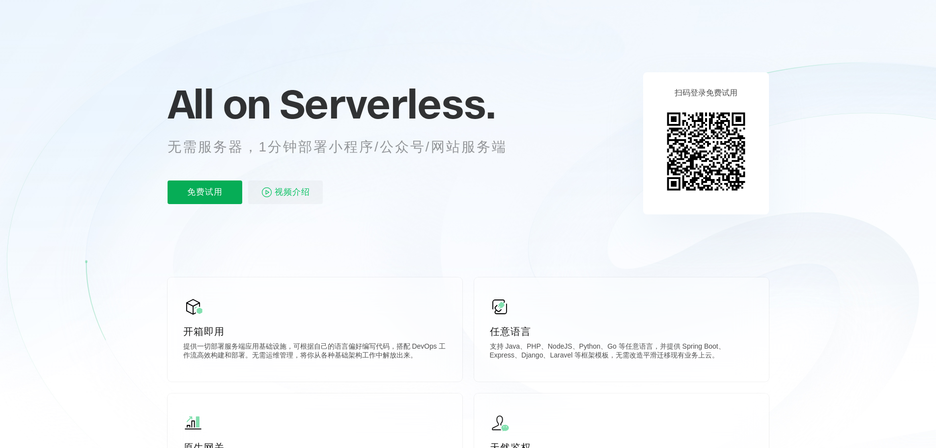  Describe the element at coordinates (346, 147) in the screenshot. I see `p: 无需服务器，1分钟部署小程序/公众号/网站服务端` at that location.